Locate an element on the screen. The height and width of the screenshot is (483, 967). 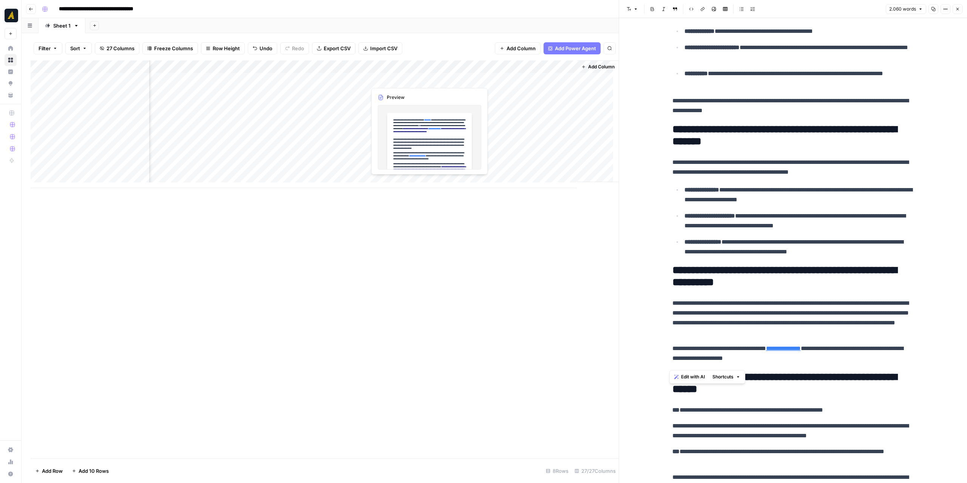
button: Row Height is located at coordinates (223, 48).